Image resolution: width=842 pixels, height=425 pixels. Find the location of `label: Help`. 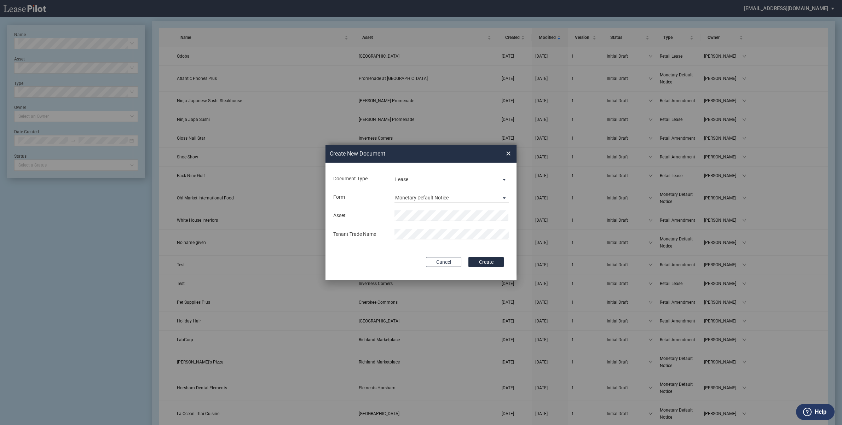

label: Help is located at coordinates (821, 412).